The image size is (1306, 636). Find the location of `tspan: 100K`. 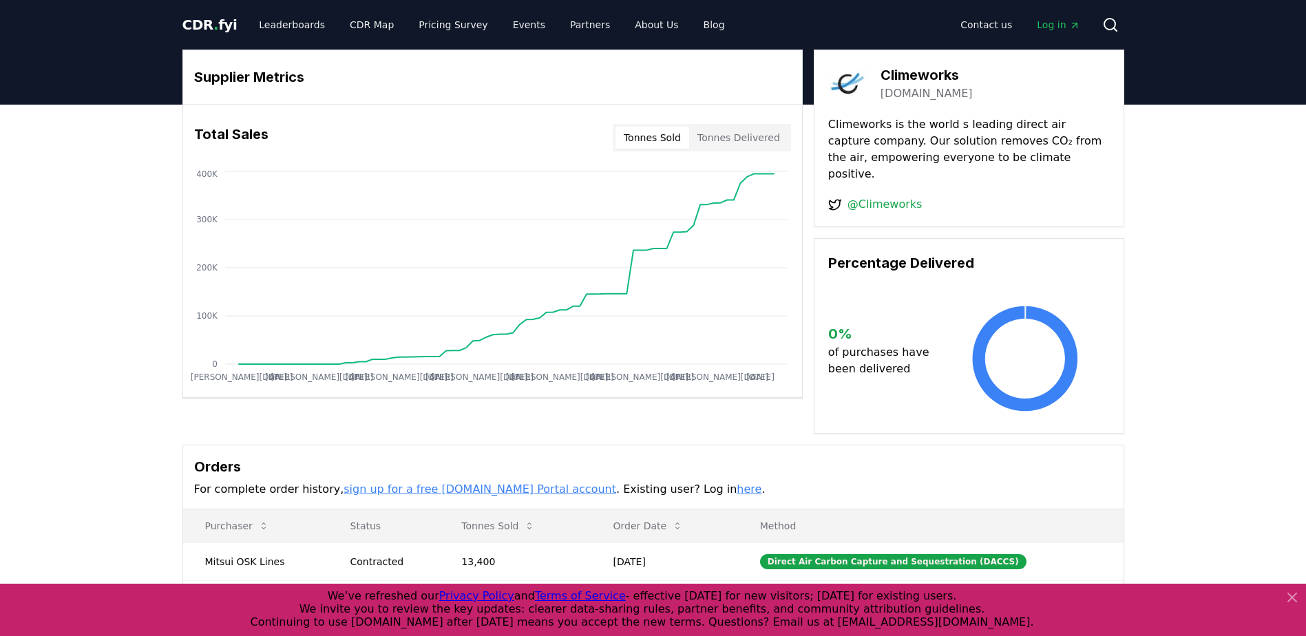

tspan: 100K is located at coordinates (207, 316).